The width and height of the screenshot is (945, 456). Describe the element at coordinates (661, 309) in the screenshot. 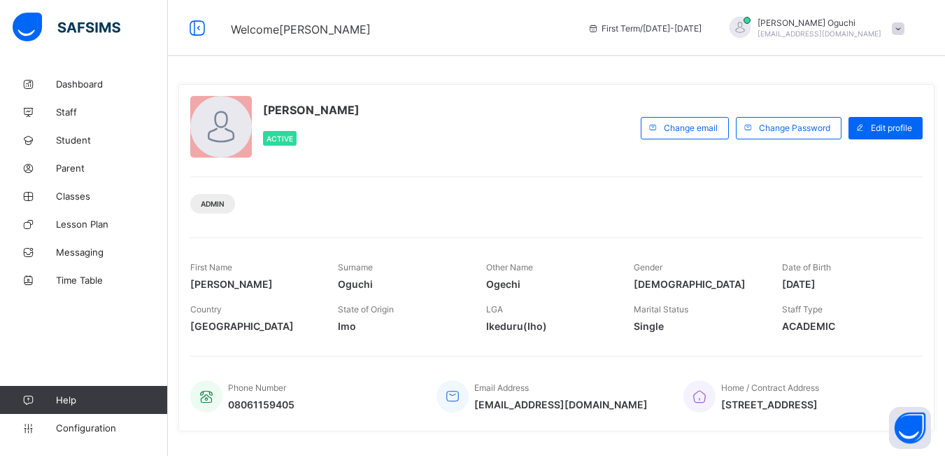

I see `span: Marital Status` at that location.